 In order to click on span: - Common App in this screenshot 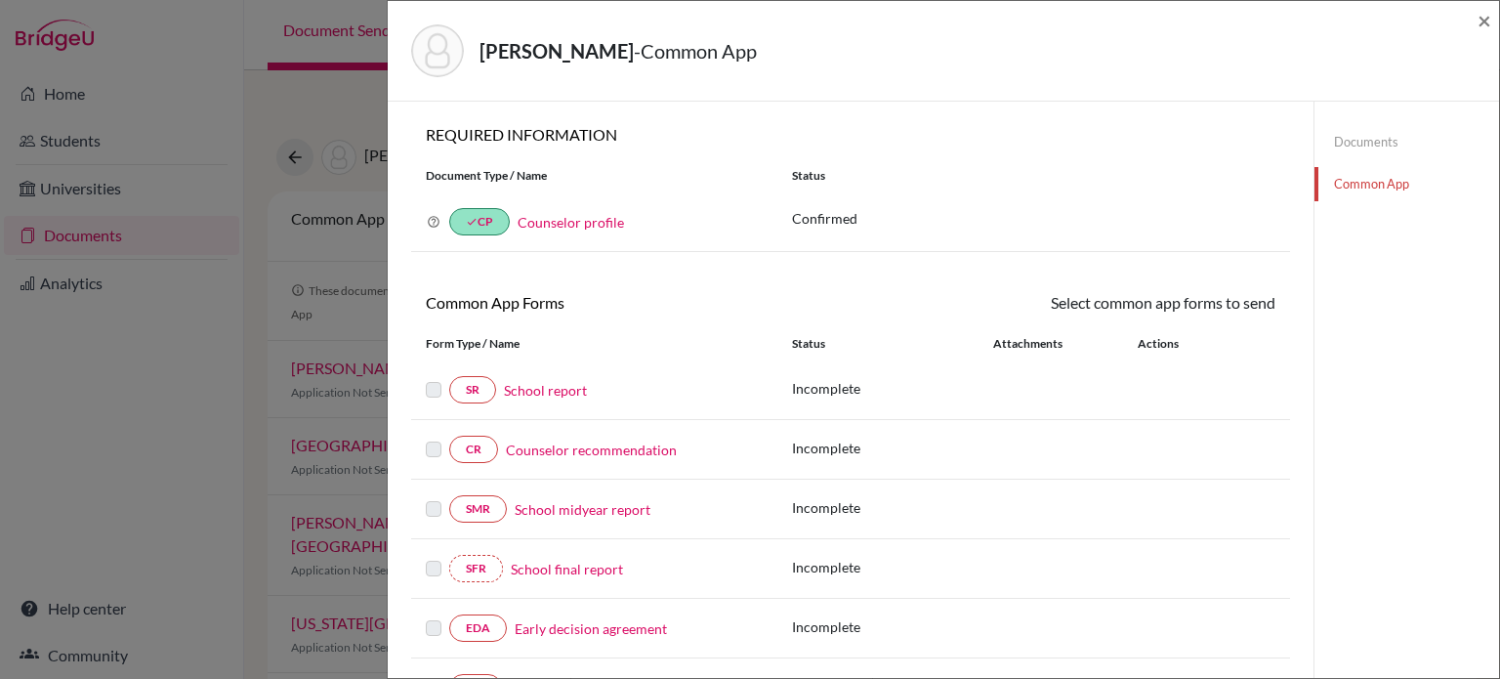, I will do `click(695, 51)`.